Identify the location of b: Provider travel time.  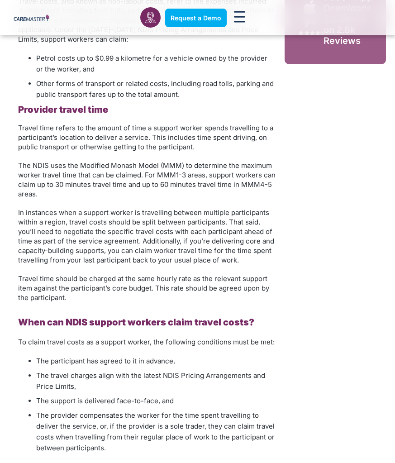
(63, 109).